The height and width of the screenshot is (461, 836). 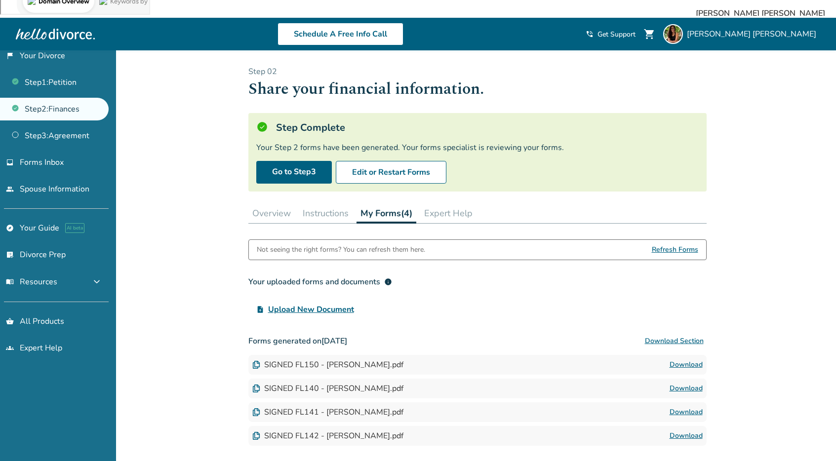 What do you see at coordinates (311, 310) in the screenshot?
I see `span: Upload New Document` at bounding box center [311, 310].